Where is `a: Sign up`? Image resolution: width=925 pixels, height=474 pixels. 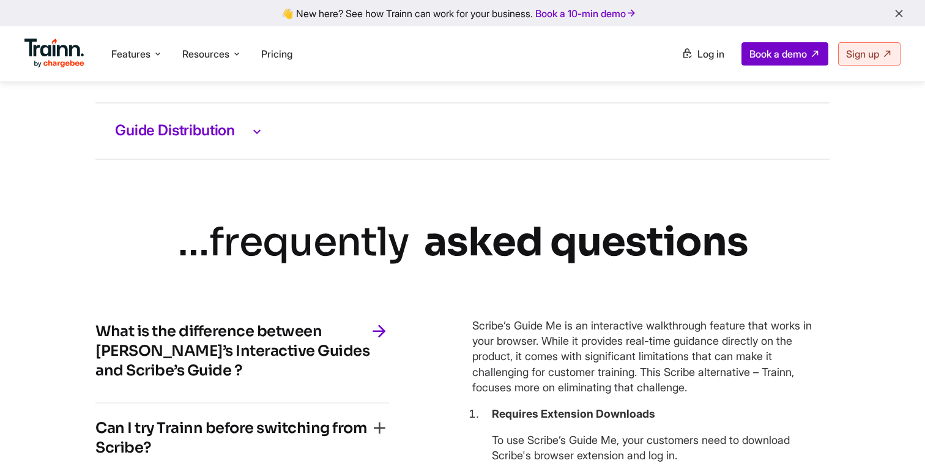
a: Sign up is located at coordinates (870, 54).